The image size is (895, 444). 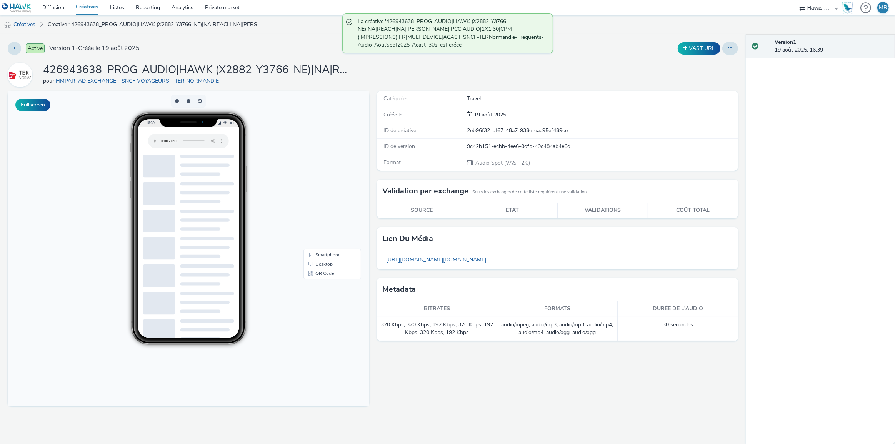 What do you see at coordinates (400, 130) in the screenshot?
I see `span: ID de créative` at bounding box center [400, 130].